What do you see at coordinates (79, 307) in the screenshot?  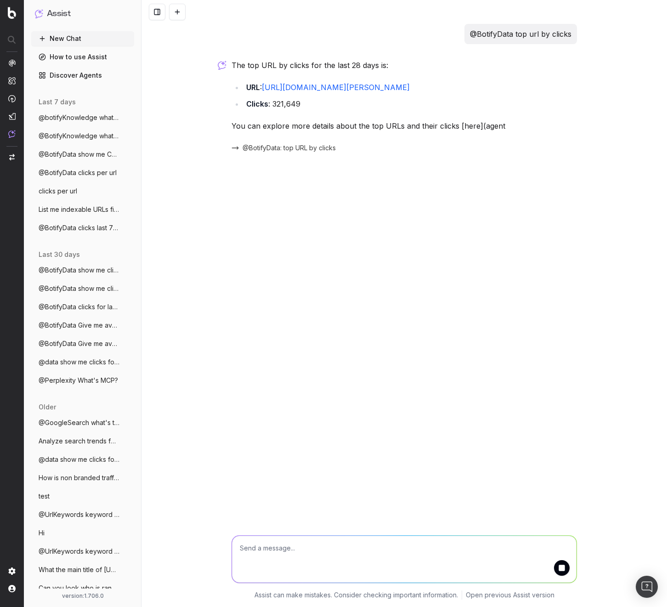 I see `span: @BotifyData clicks for last 7 days` at bounding box center [79, 307].